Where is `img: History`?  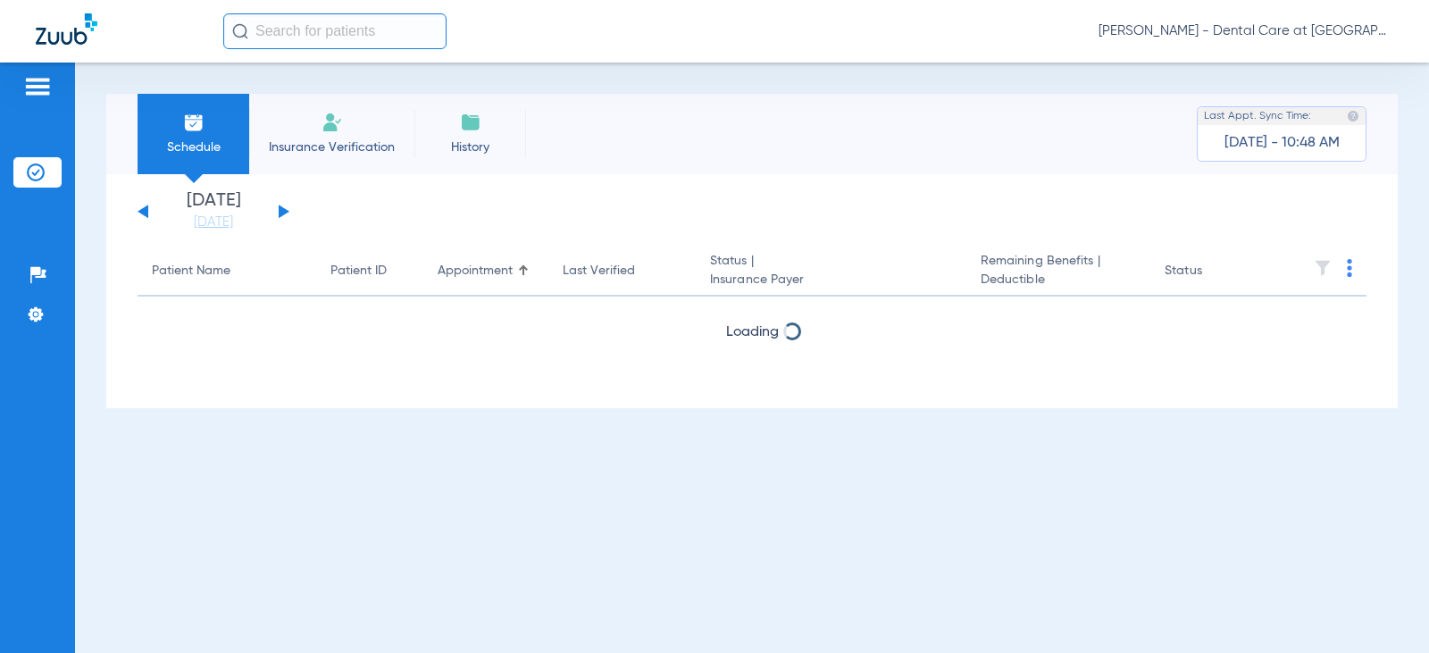
img: History is located at coordinates (471, 122).